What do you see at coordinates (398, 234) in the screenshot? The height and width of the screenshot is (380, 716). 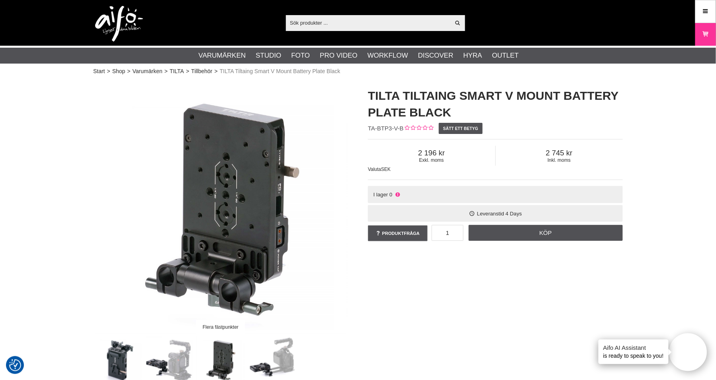 I see `a: Produktfråga` at bounding box center [398, 234].